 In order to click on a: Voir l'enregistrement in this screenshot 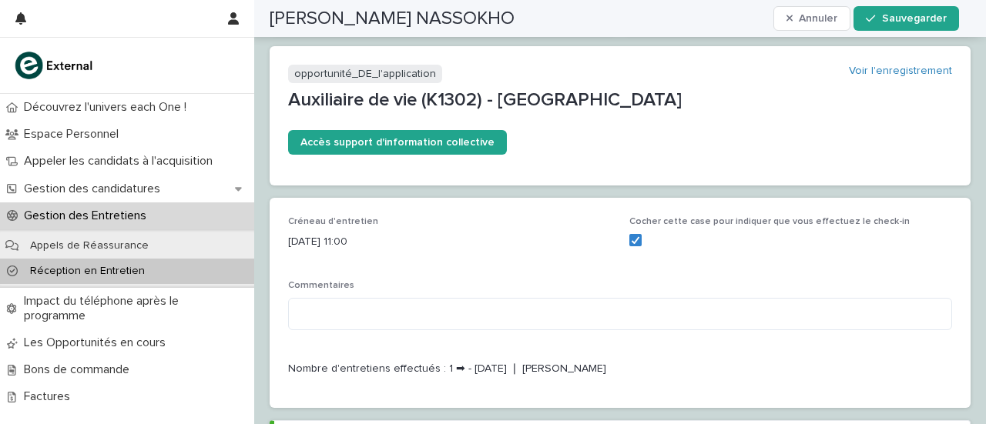, I will do `click(901, 71)`.